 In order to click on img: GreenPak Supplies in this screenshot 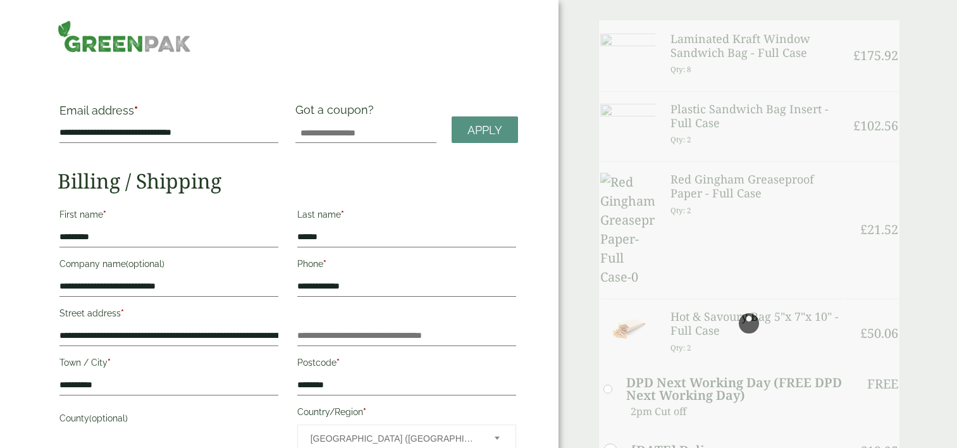, I will do `click(124, 36)`.